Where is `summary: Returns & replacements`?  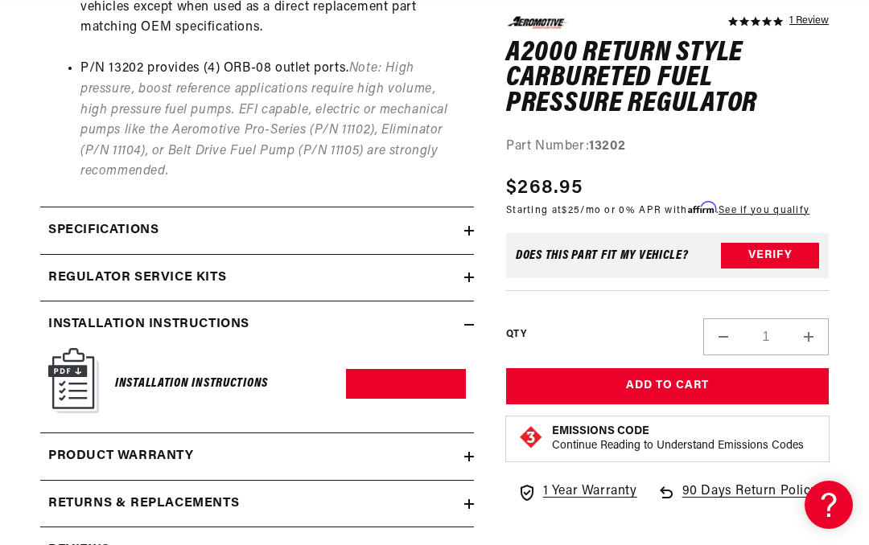 summary: Returns & replacements is located at coordinates (257, 504).